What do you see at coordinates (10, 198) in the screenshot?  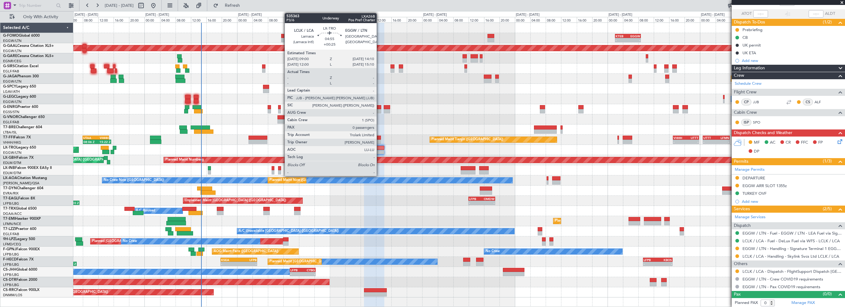 I see `span: T7-EAGL` at bounding box center [10, 198].